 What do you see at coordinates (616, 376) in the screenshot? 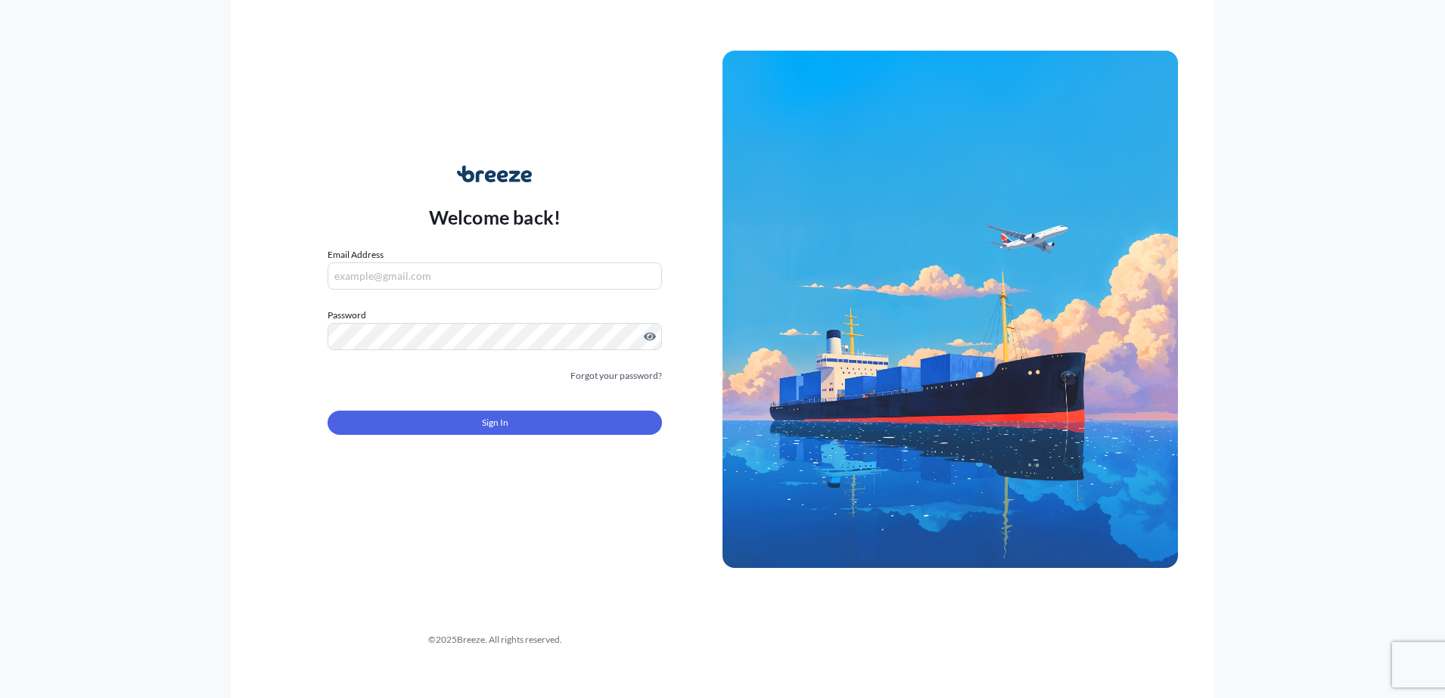
I see `a: Forgot your password?` at bounding box center [616, 376].